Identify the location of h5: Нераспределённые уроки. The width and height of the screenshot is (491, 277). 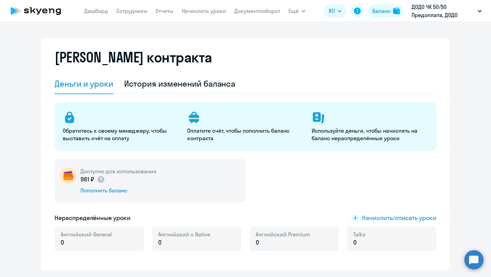
(92, 218).